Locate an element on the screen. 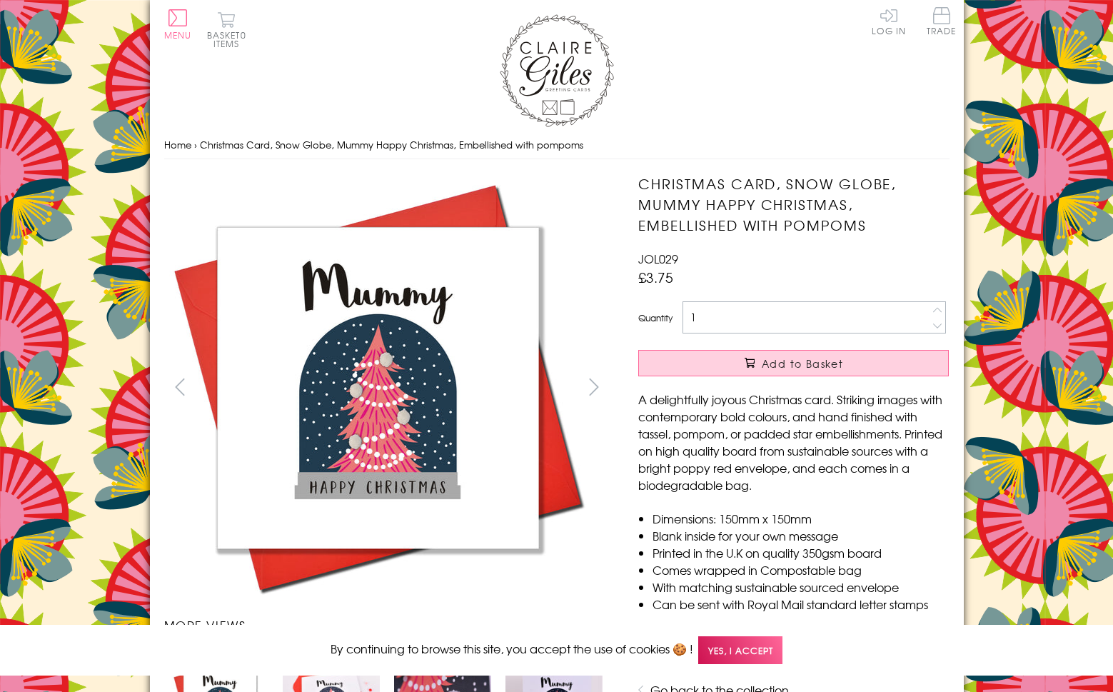 Image resolution: width=1113 pixels, height=692 pixels. button: Menu is located at coordinates (178, 24).